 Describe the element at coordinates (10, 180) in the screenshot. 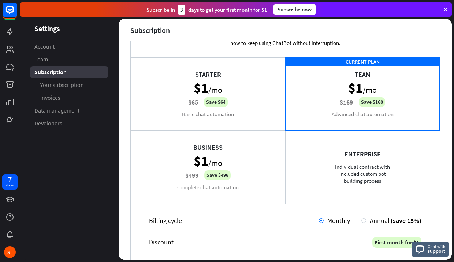

I see `div: 7` at that location.